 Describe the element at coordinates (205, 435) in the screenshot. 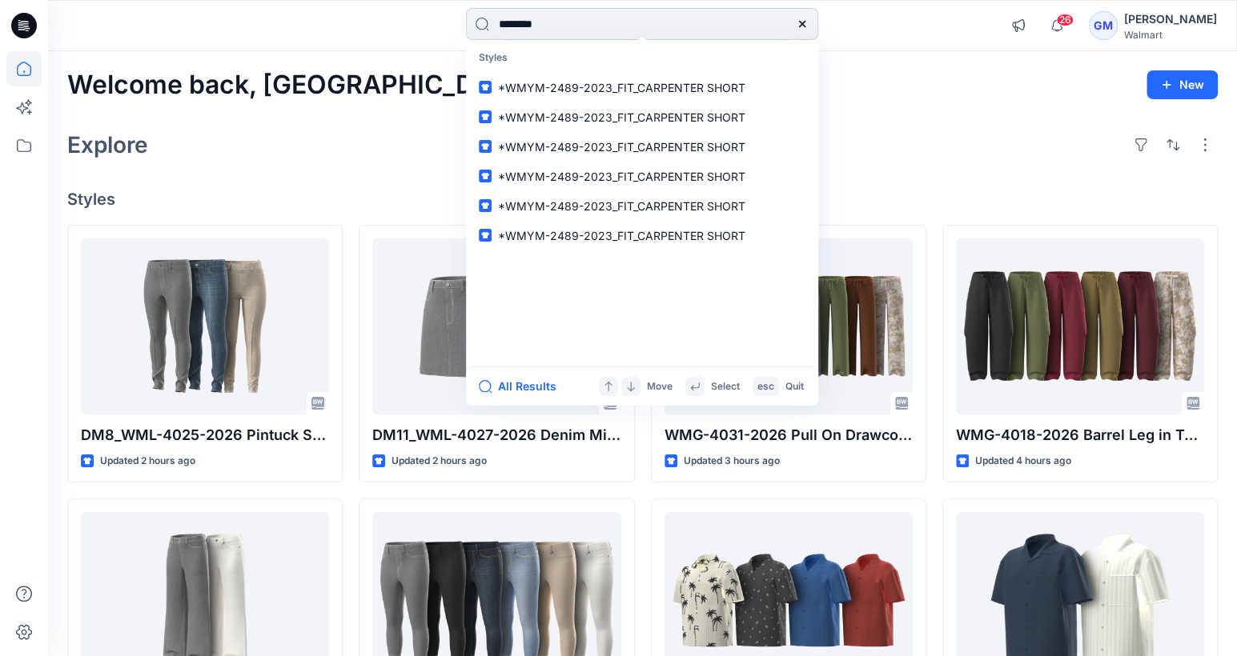

I see `p: DM8_WML-4025-2026 Pintuck Skinny Jeans` at that location.